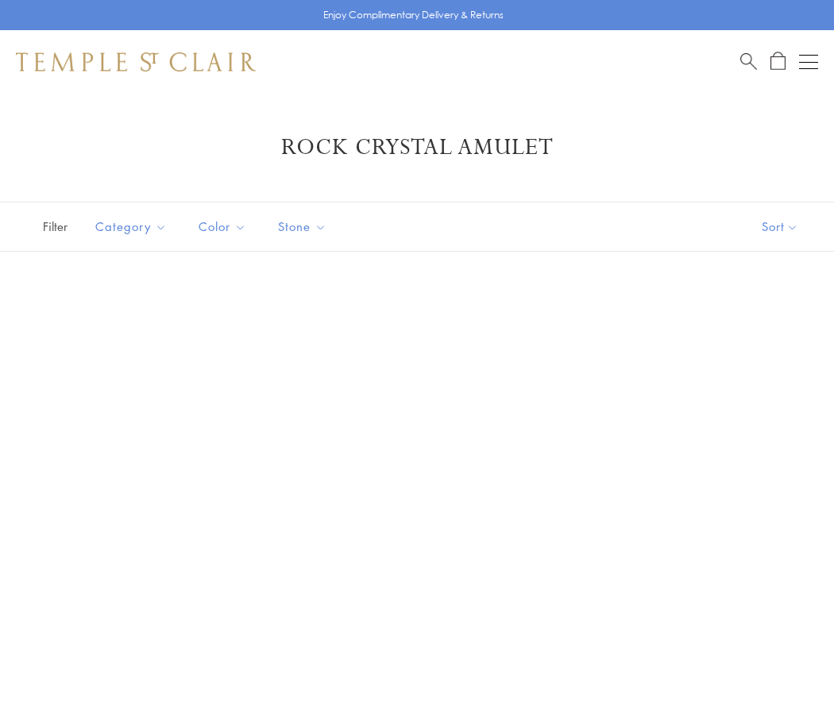 This screenshot has height=705, width=834. I want to click on p: Enjoy Complimentary Delivery & Returns, so click(413, 15).